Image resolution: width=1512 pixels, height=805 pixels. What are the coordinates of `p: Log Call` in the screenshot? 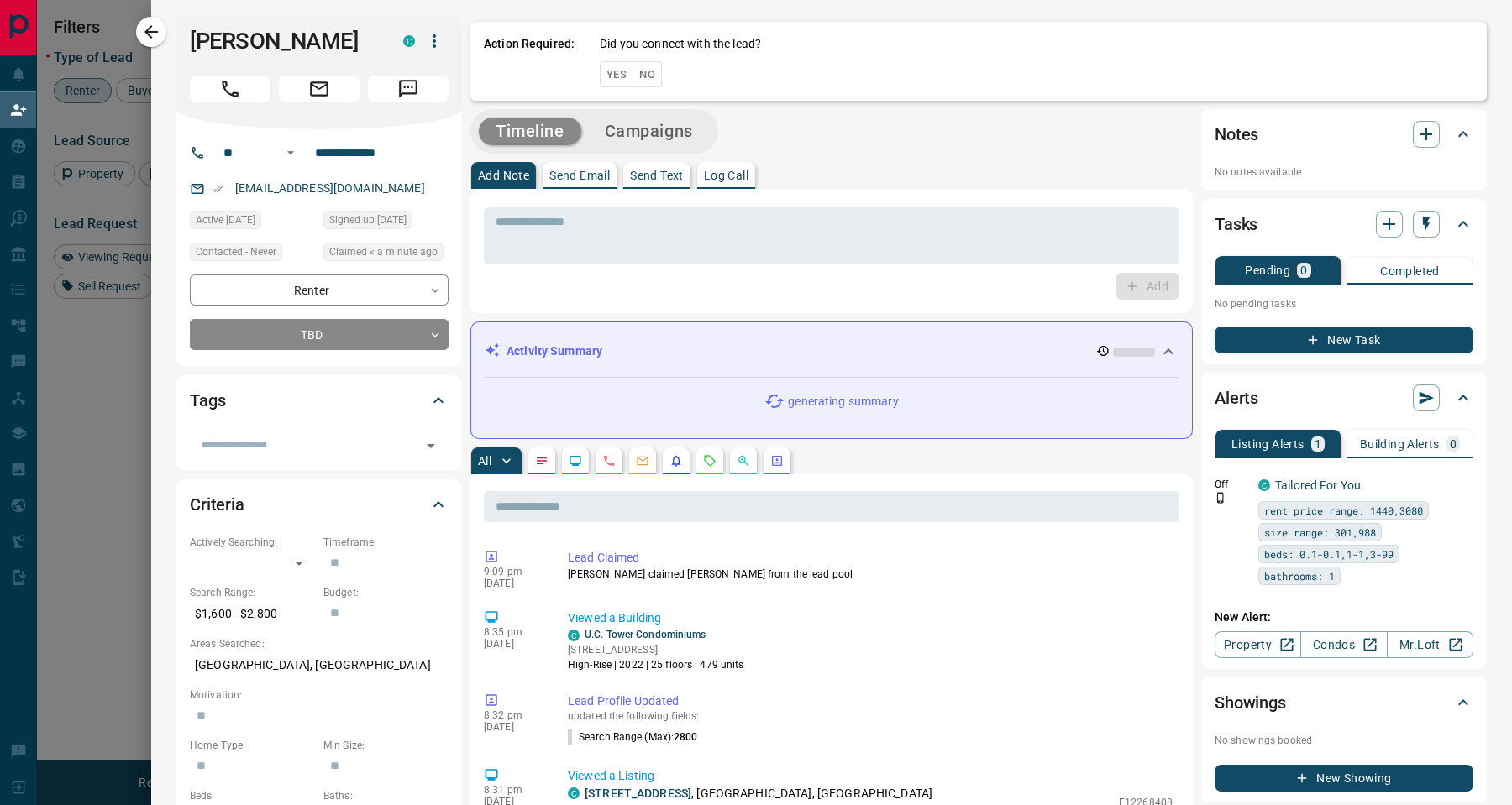 It's located at (725, 175).